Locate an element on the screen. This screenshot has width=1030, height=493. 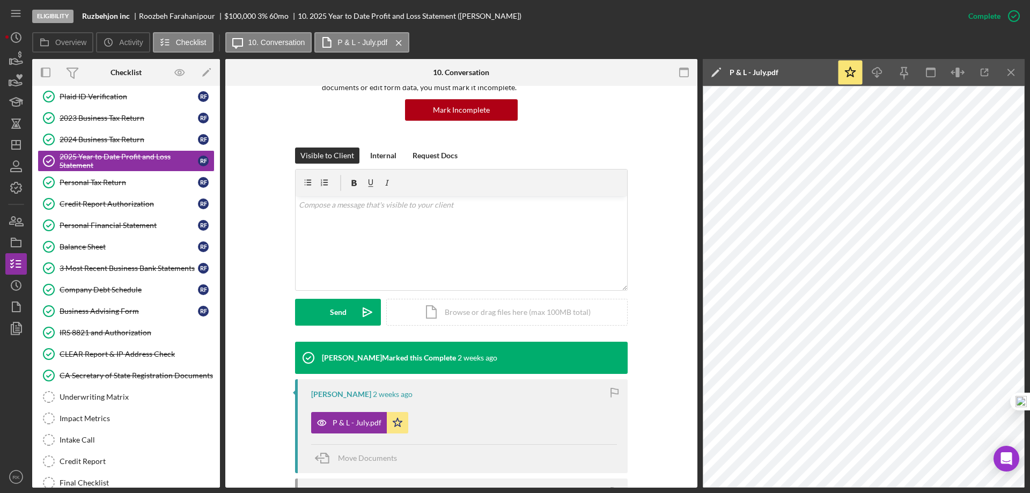
div: 2024 Business Tax Return is located at coordinates (129, 139).